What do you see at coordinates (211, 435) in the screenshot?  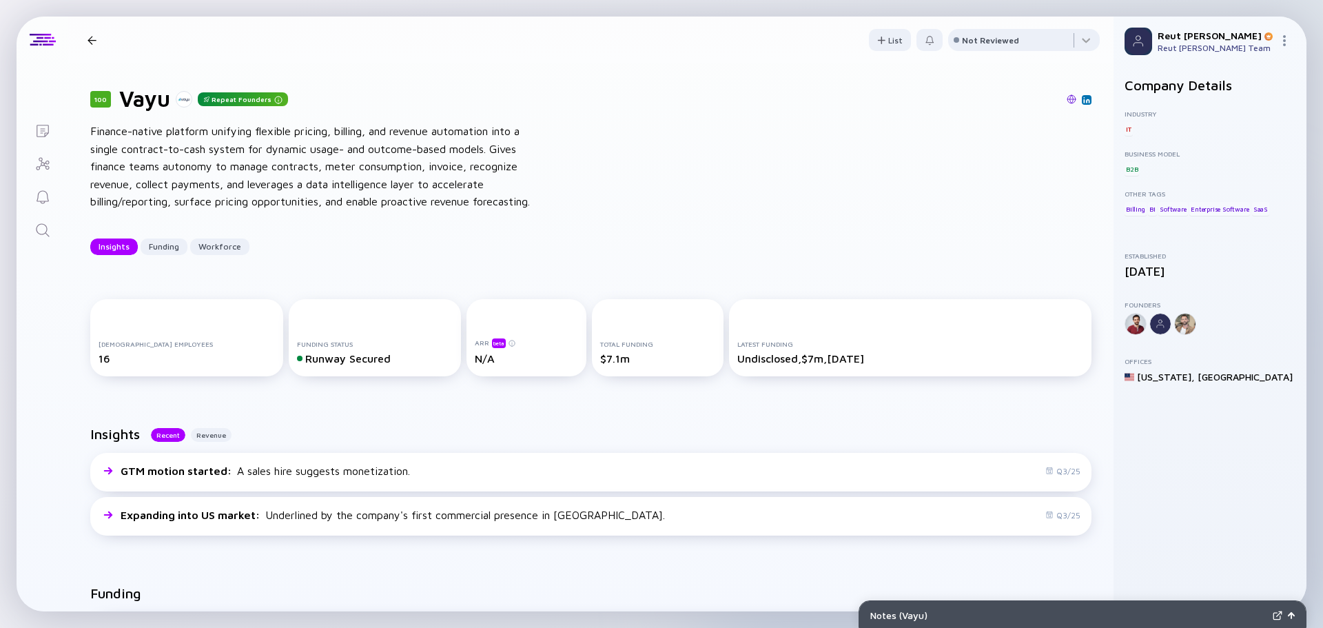 I see `div: Revenue` at bounding box center [211, 435].